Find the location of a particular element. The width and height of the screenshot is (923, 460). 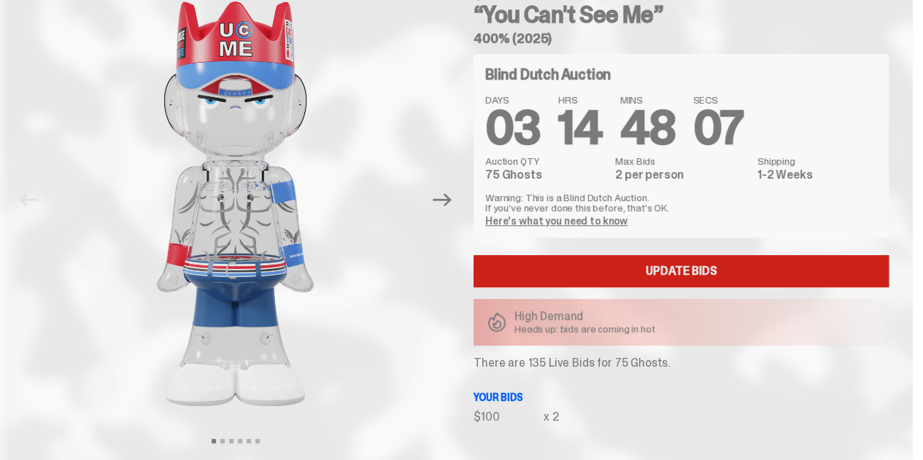

span: 03 is located at coordinates (513, 128).